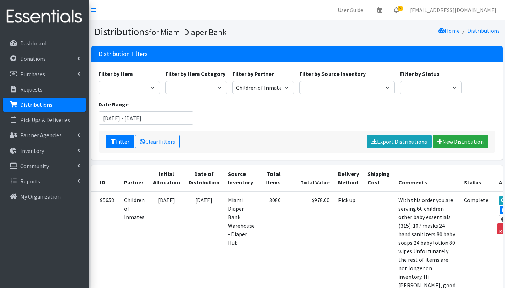 Image resolution: width=505 pixels, height=288 pixels. Describe the element at coordinates (33, 74) in the screenshot. I see `p: Purchases` at that location.